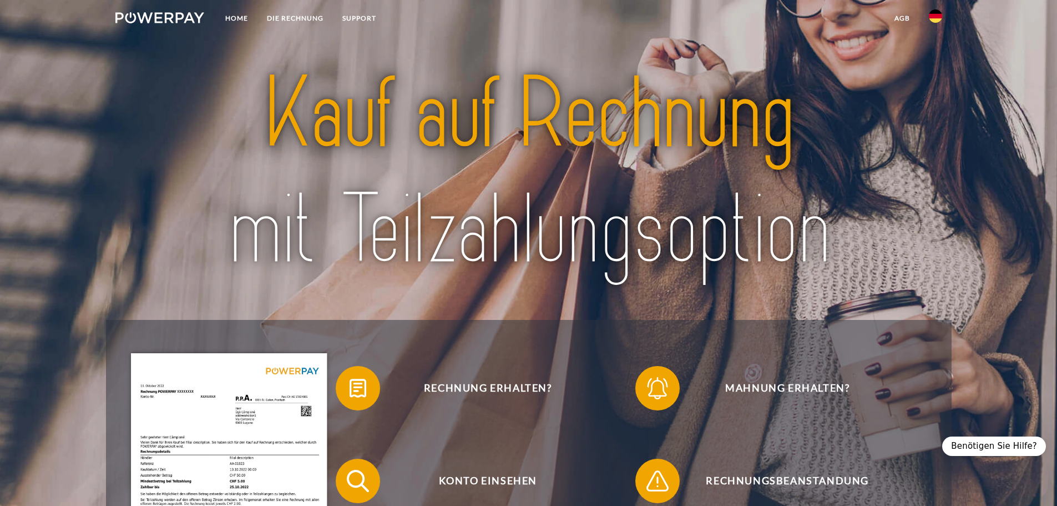 The height and width of the screenshot is (506, 1057). What do you see at coordinates (488, 481) in the screenshot?
I see `span: Konto einsehen` at bounding box center [488, 481].